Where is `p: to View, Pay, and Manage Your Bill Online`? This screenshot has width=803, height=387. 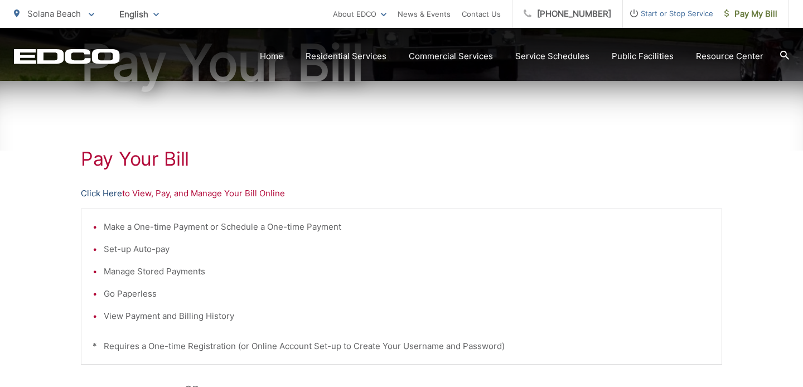
p: to View, Pay, and Manage Your Bill Online is located at coordinates (402, 194).